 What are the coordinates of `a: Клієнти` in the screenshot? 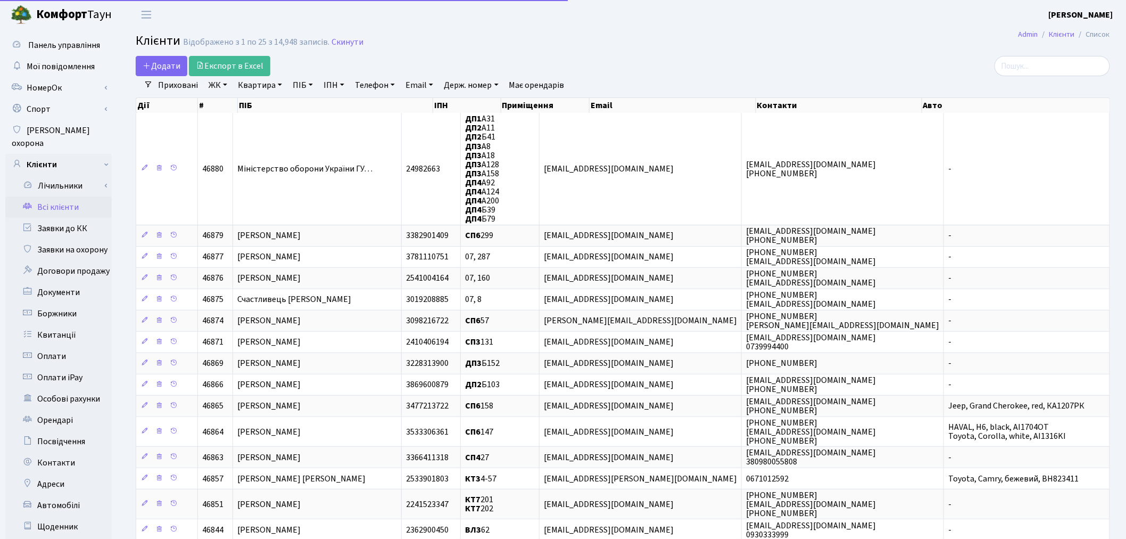 It's located at (59, 164).